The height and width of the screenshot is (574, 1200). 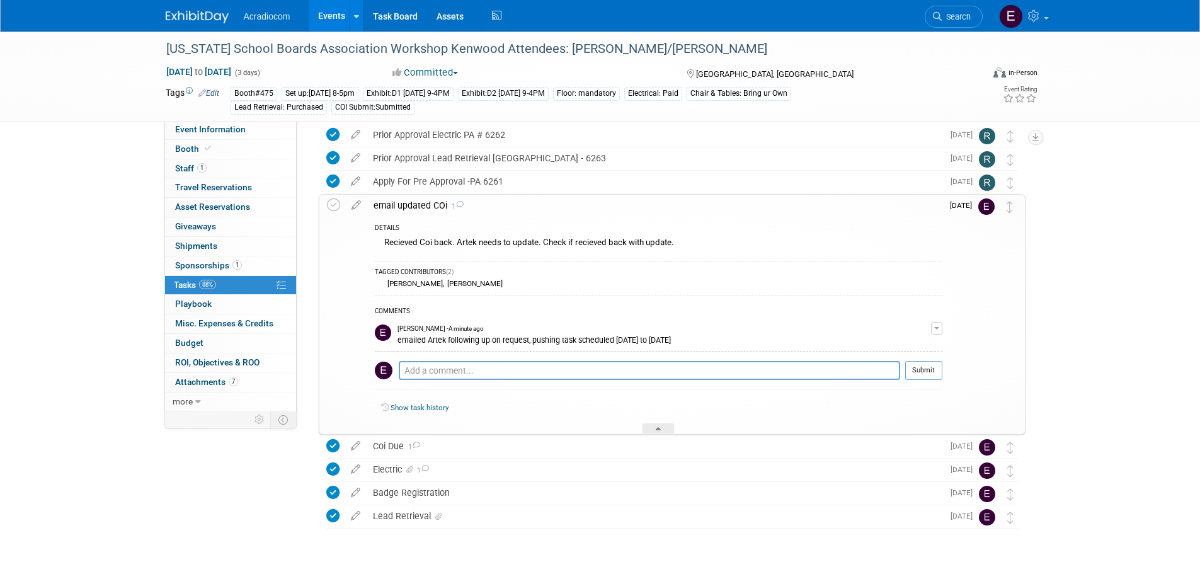 I want to click on span: Tasks, so click(x=195, y=285).